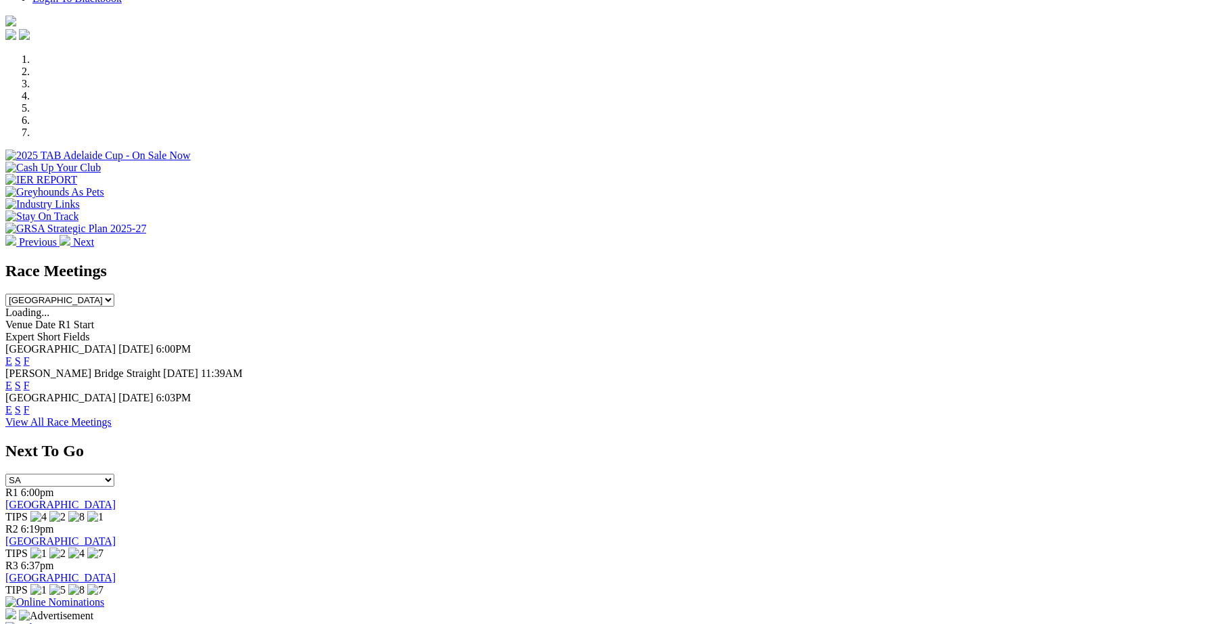 This screenshot has height=624, width=1223. What do you see at coordinates (174, 397) in the screenshot?
I see `span: 6:03PM` at bounding box center [174, 397].